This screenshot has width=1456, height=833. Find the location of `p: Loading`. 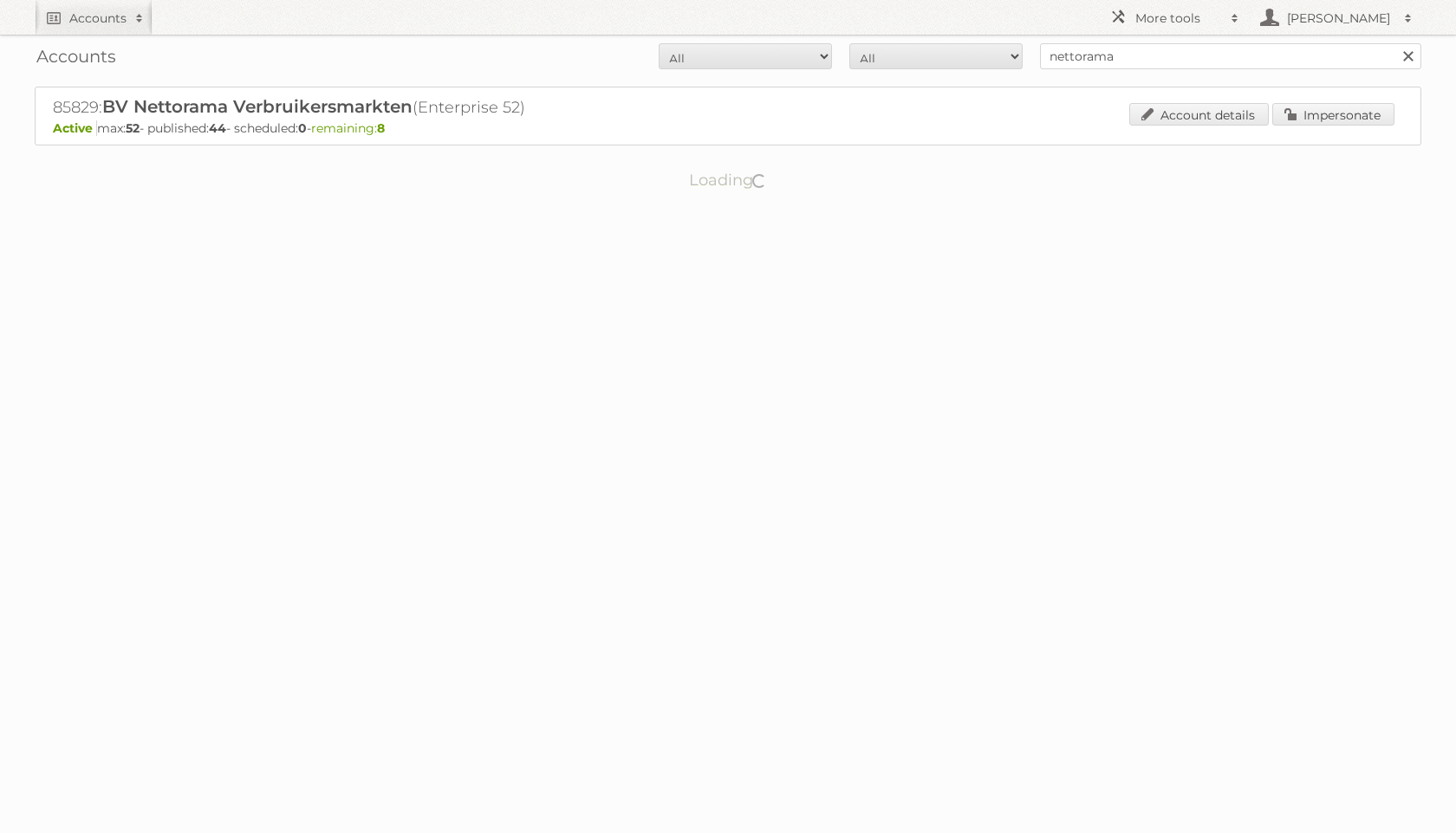

p: Loading is located at coordinates (728, 180).